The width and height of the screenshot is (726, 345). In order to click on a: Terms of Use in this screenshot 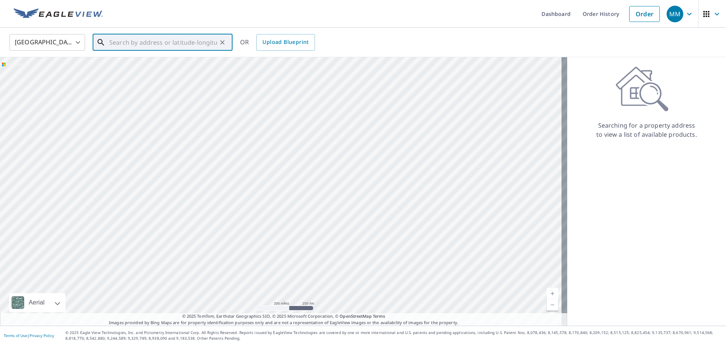, I will do `click(16, 335)`.